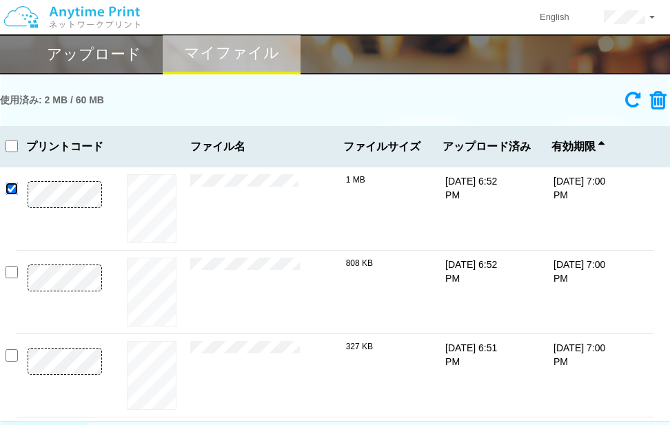 This screenshot has height=425, width=670. What do you see at coordinates (264, 147) in the screenshot?
I see `span: ファイル名` at bounding box center [264, 147].